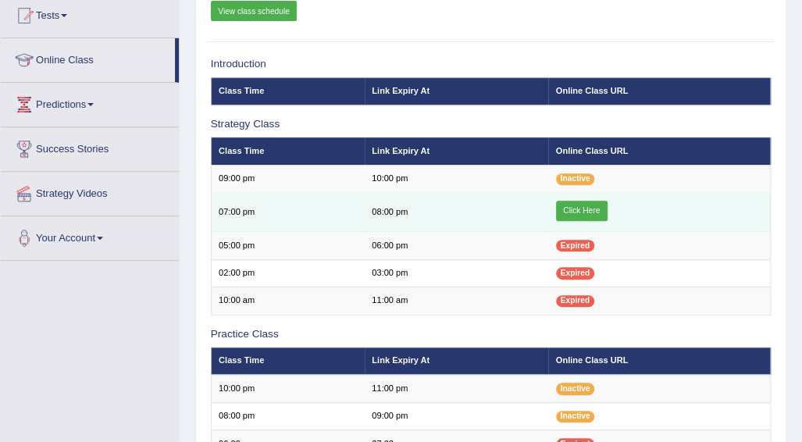 This screenshot has width=802, height=442. Describe the element at coordinates (491, 334) in the screenshot. I see `h3: Practice Class` at that location.